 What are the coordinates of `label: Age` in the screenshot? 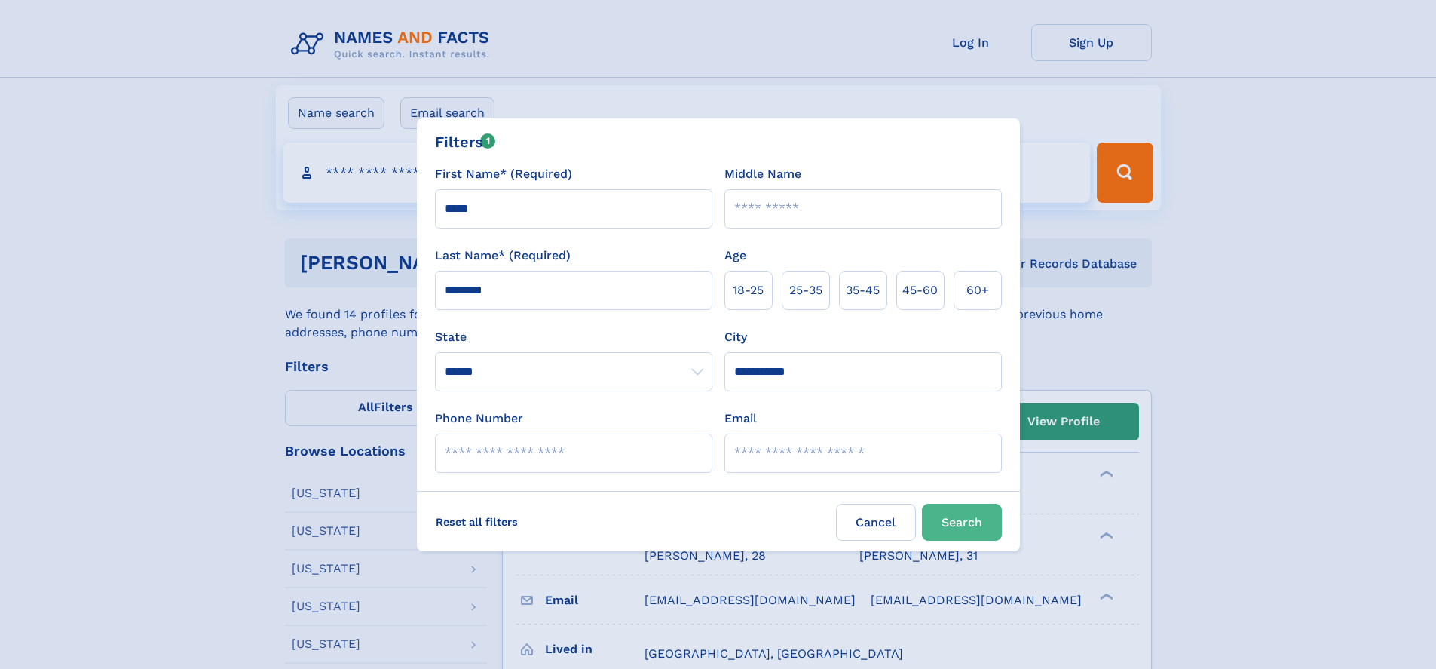 It's located at (735, 256).